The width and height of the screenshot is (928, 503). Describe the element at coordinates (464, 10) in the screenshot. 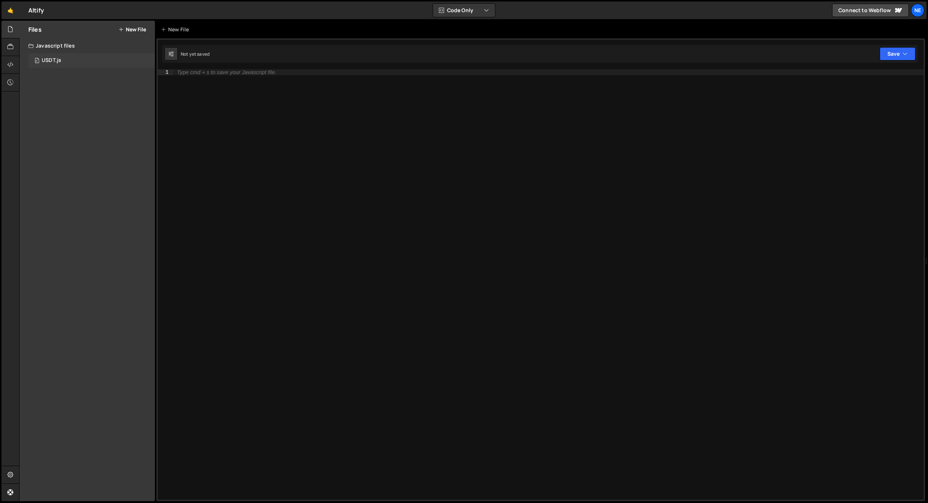

I see `button: Code Only` at that location.